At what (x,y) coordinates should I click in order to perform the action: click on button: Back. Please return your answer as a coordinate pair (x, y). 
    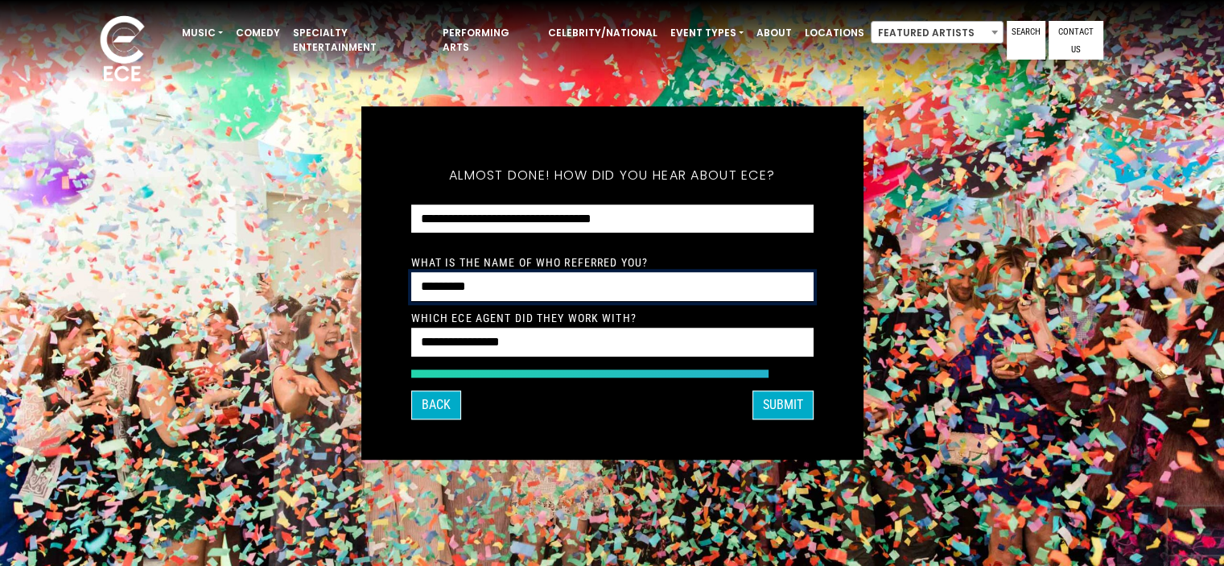
    Looking at the image, I should click on (436, 405).